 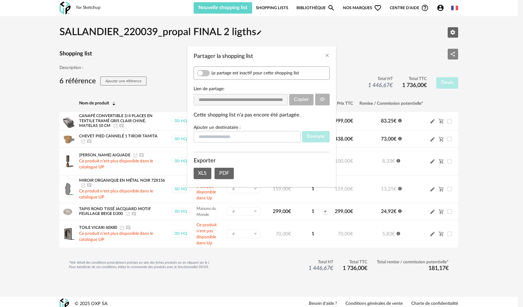 I want to click on button: Close, so click(x=327, y=56).